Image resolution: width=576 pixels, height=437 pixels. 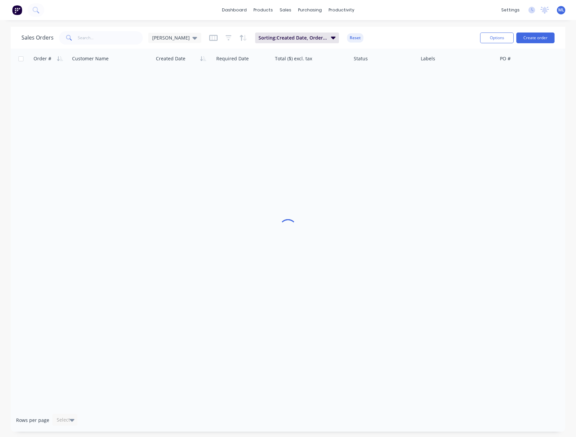 What do you see at coordinates (510, 10) in the screenshot?
I see `div: settings` at bounding box center [510, 10].